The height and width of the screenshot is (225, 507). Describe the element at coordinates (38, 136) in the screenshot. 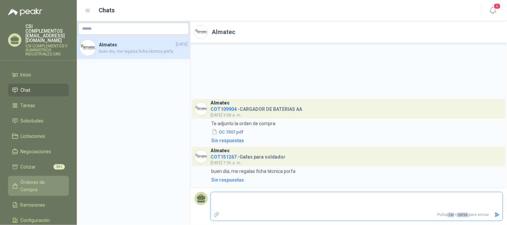

I see `a: Licitaciones` at that location.